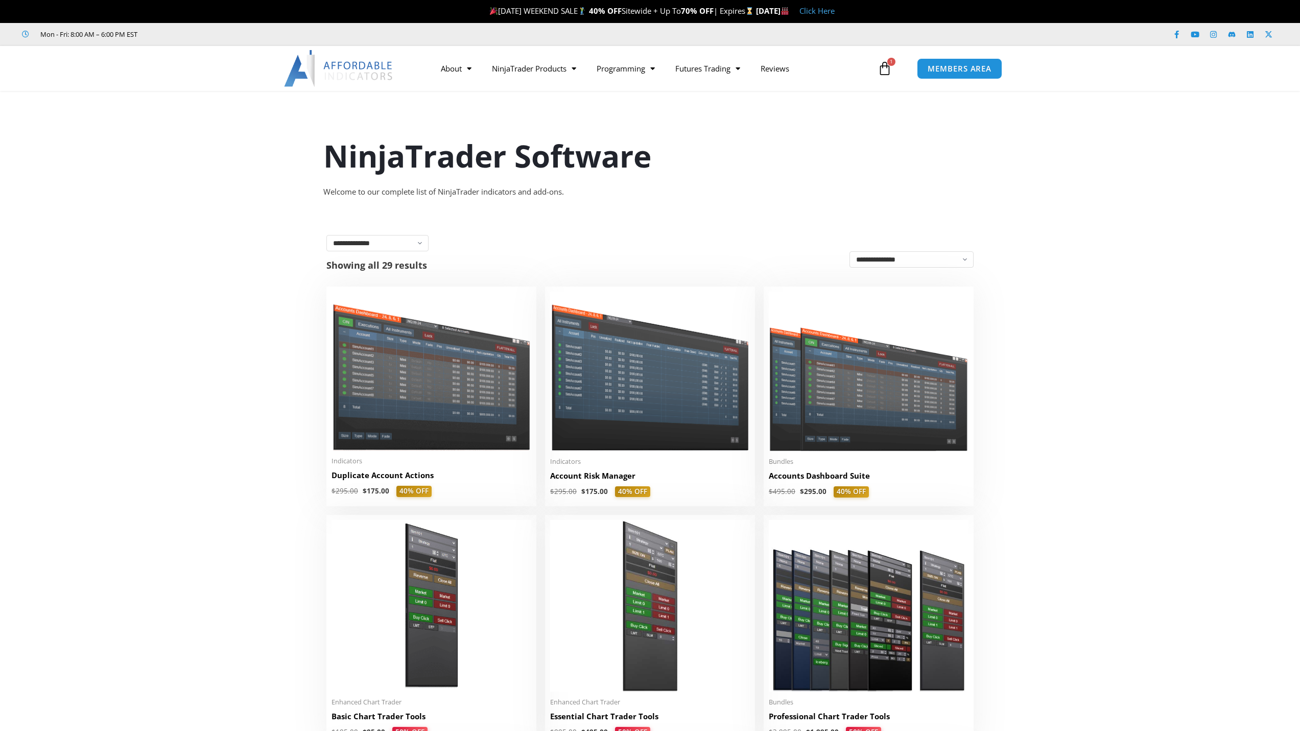 The image size is (1300, 731). What do you see at coordinates (431, 477) in the screenshot?
I see `a: Duplicate Account Actions` at bounding box center [431, 477].